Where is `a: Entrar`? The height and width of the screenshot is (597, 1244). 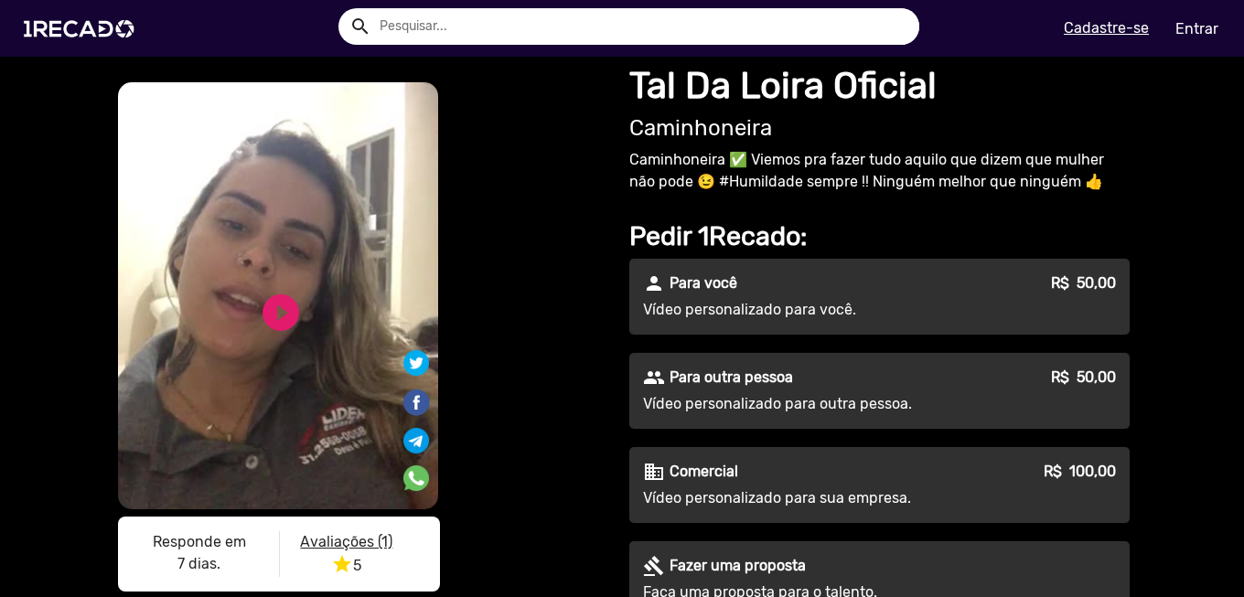
a: Entrar is located at coordinates (1196, 28).